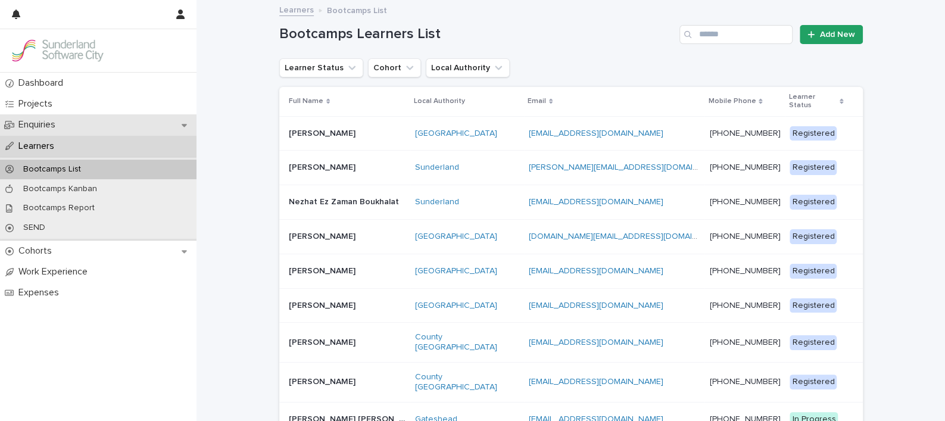 The height and width of the screenshot is (421, 945). Describe the element at coordinates (736, 35) in the screenshot. I see `input: Search` at that location.